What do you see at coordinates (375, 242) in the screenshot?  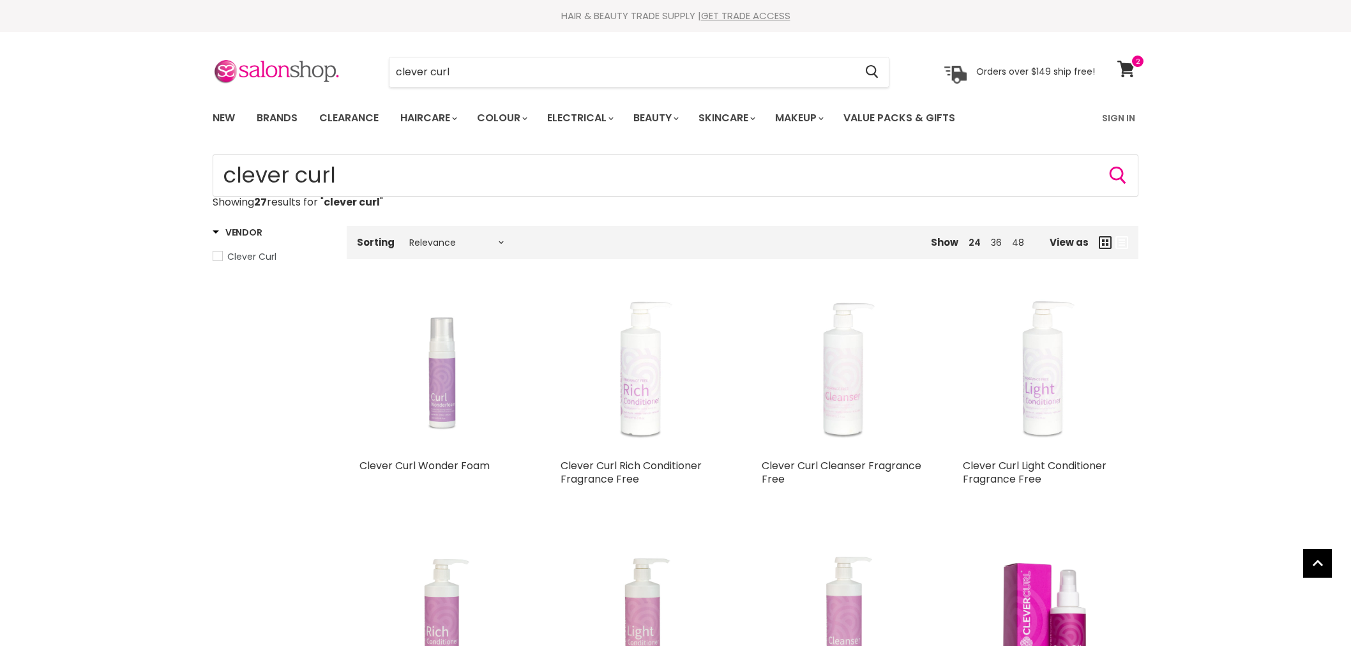 I see `label: Sorting` at bounding box center [375, 242].